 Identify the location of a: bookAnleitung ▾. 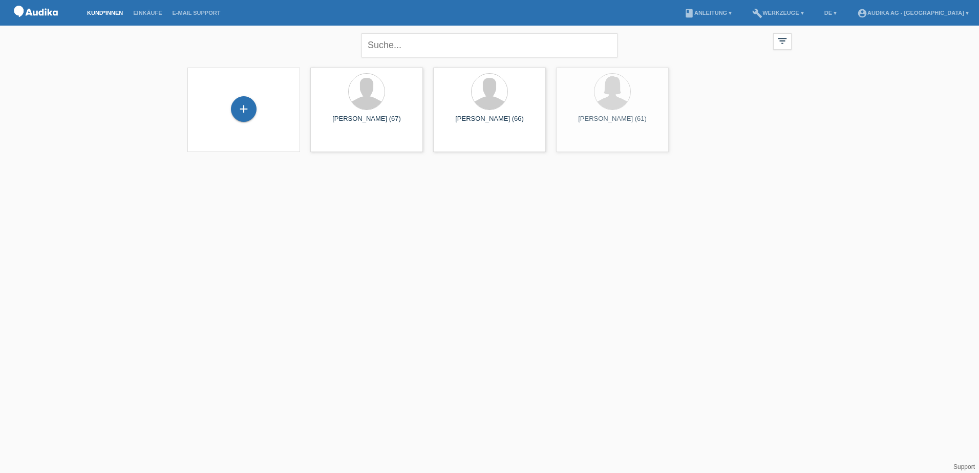
(708, 13).